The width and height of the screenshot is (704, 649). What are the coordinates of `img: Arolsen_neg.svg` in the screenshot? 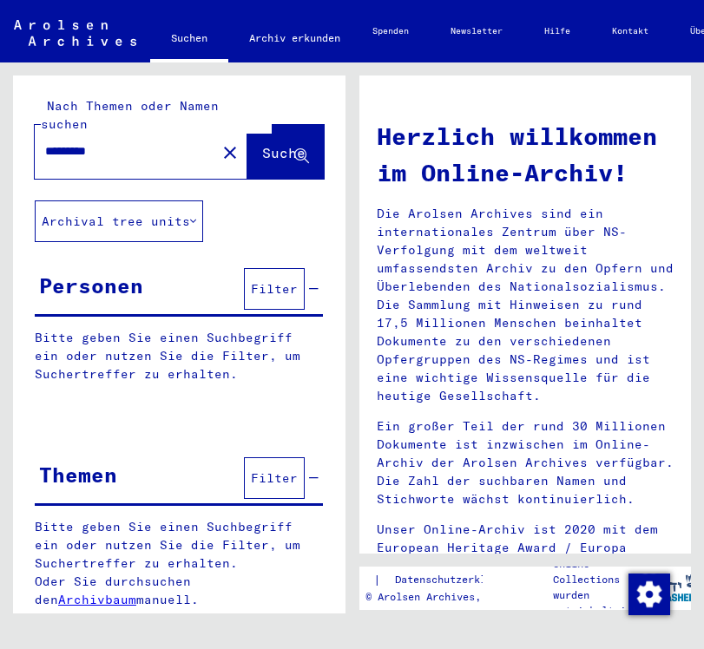 It's located at (75, 33).